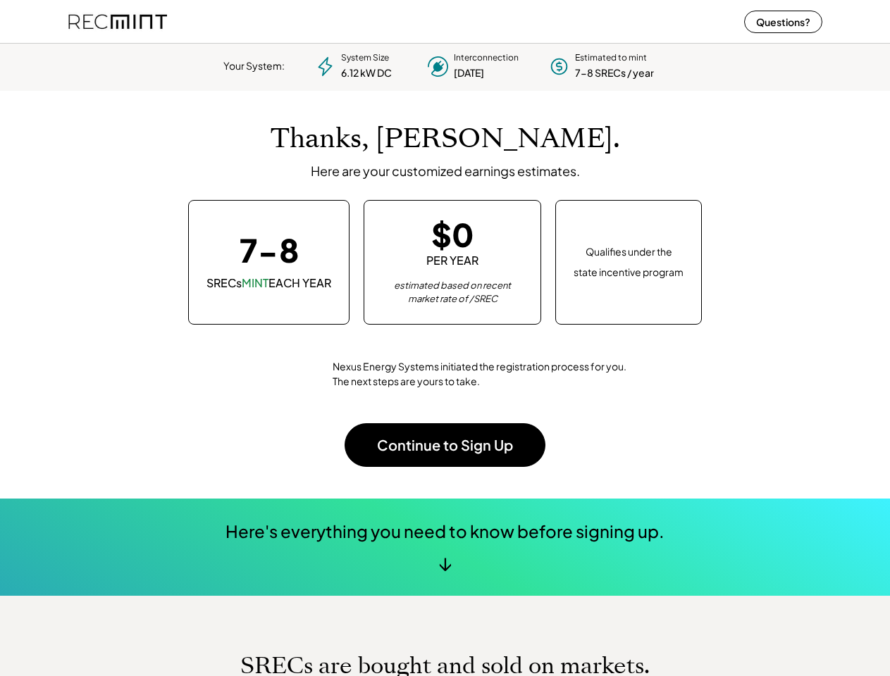  Describe the element at coordinates (452, 292) in the screenshot. I see `div: estimated based on recent market rate of /SREC` at that location.